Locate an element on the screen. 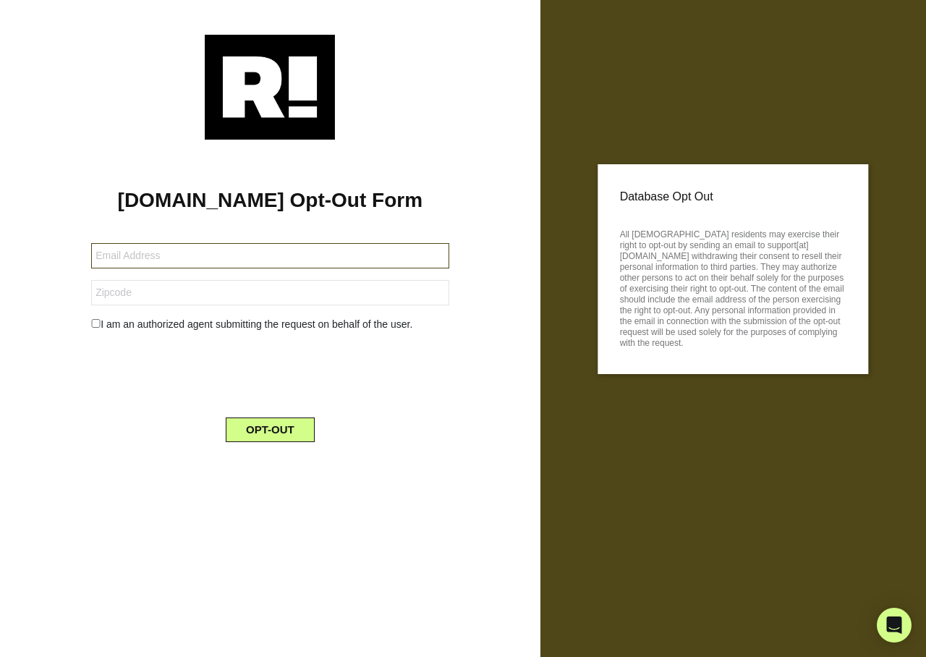  button: OPT-OUT is located at coordinates (270, 430).